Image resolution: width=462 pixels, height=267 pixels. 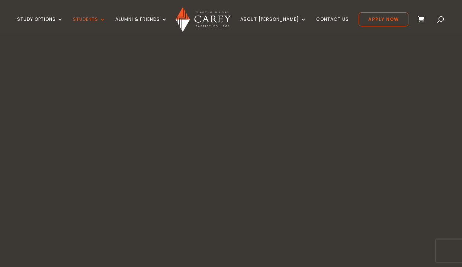 What do you see at coordinates (203, 19) in the screenshot?
I see `img: Carey Baptist College` at bounding box center [203, 19].